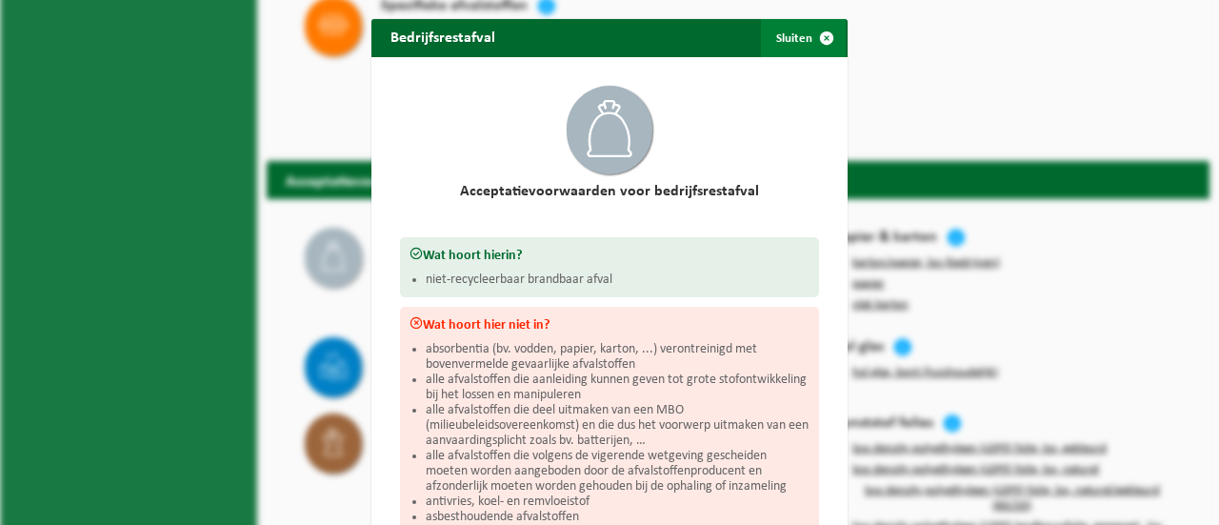  I want to click on li: niet-recycleerbaar brandbaar afval, so click(617, 280).